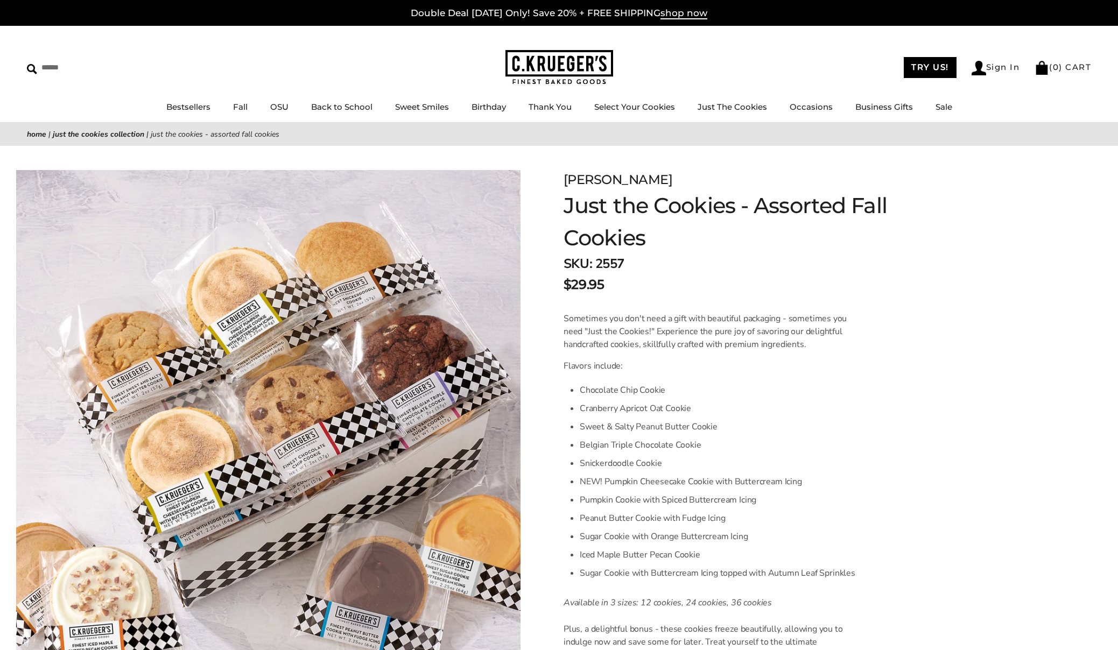  I want to click on a: Just the Cookies Collection, so click(99, 134).